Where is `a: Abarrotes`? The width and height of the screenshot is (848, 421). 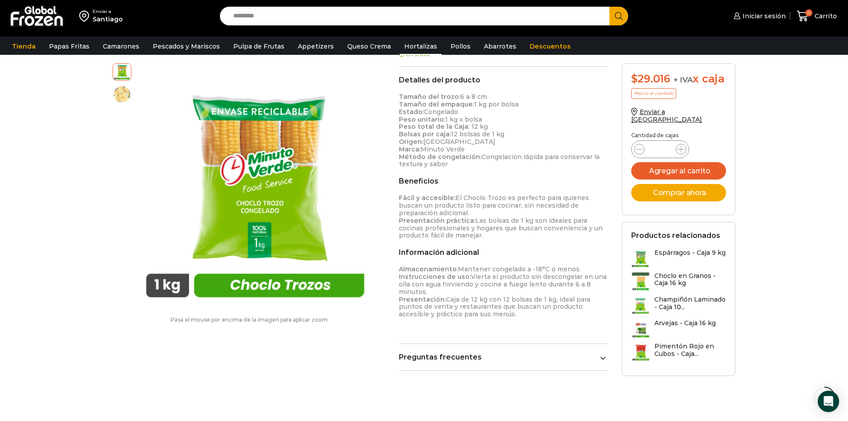
a: Abarrotes is located at coordinates (500, 46).